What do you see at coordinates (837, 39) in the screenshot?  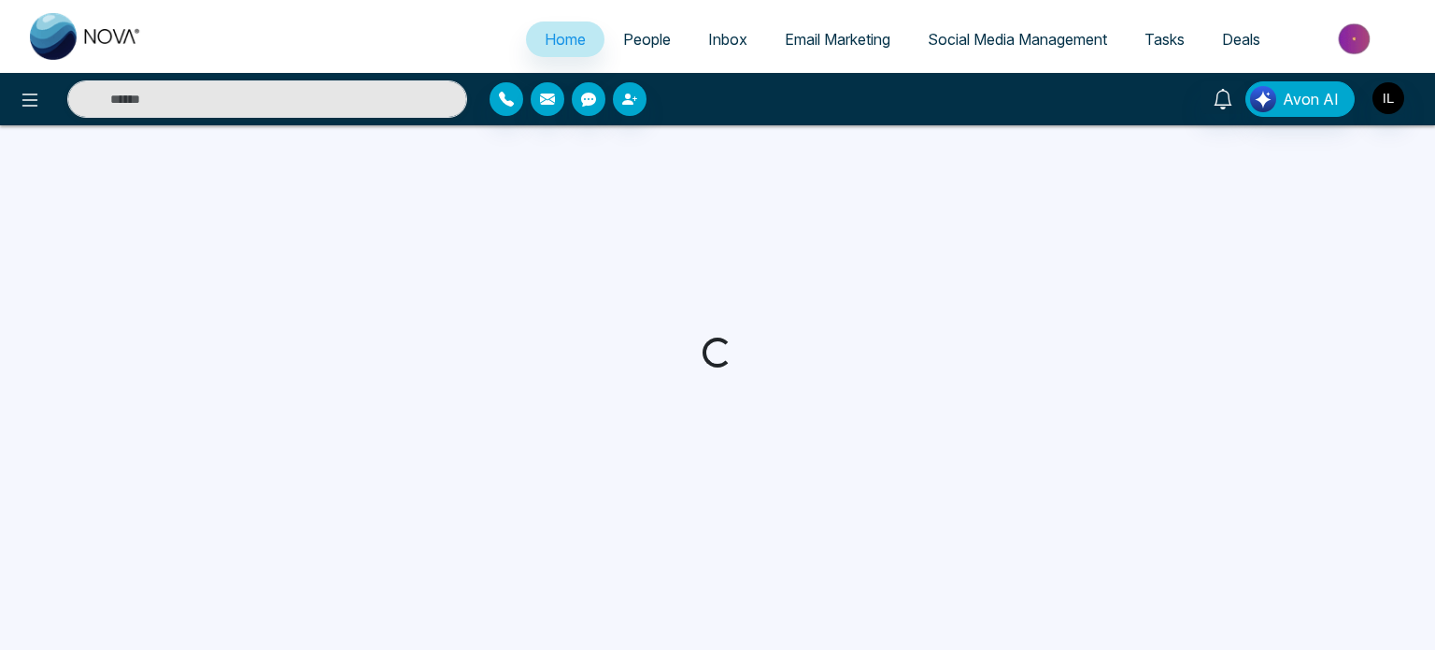 I see `a: Email Marketing` at bounding box center [837, 39].